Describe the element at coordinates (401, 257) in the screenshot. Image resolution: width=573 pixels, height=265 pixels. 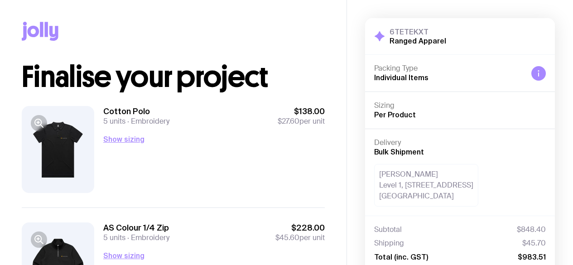
I see `span: Total (inc. GST)` at that location.